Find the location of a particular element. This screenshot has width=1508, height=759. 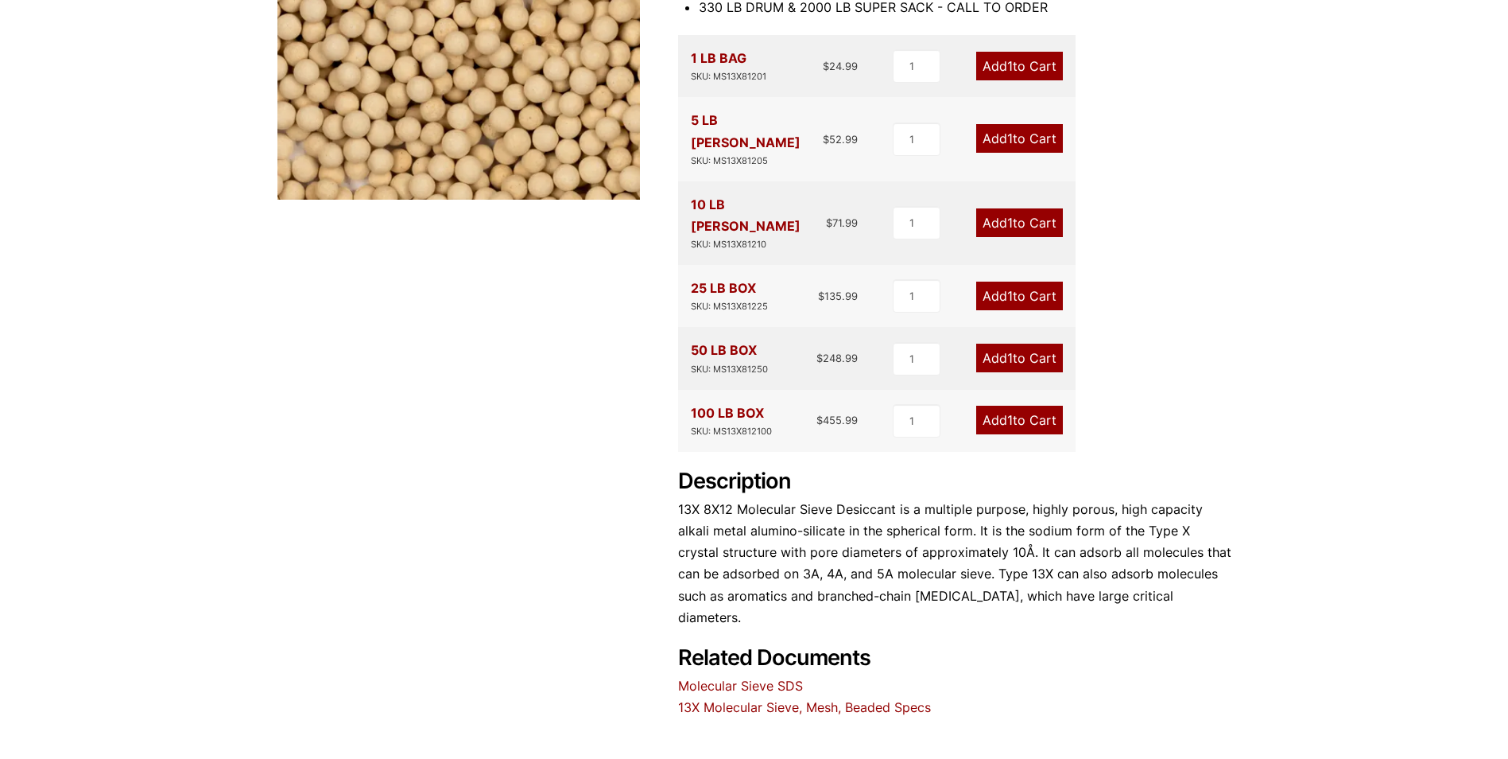

div: 25 LB BOX is located at coordinates (729, 296).